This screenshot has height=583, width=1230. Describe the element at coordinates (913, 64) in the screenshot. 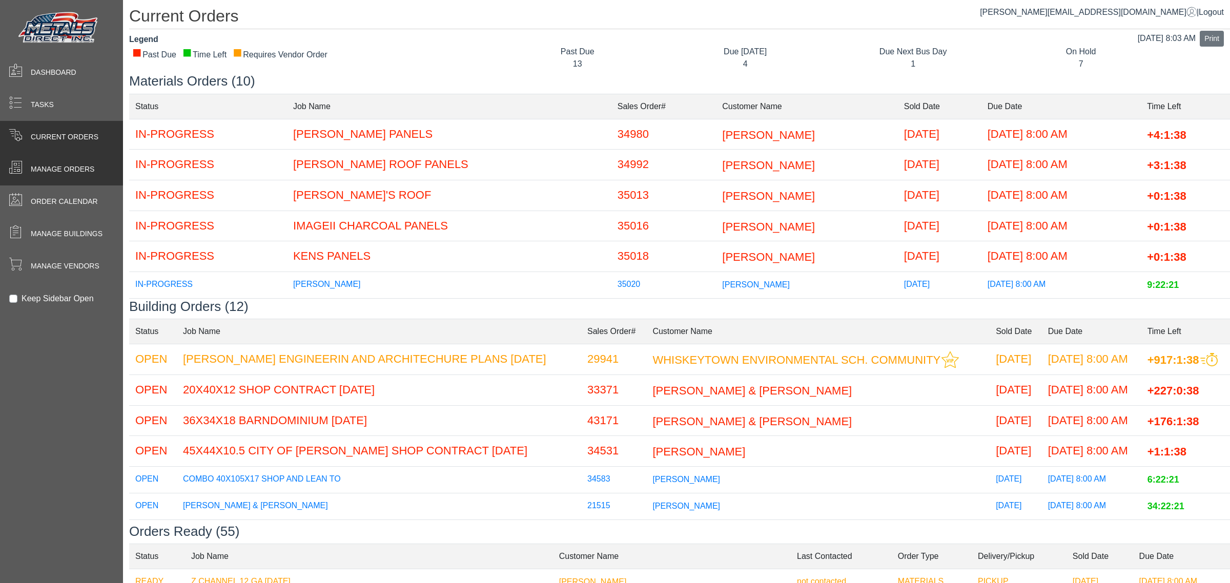

I see `div: 1` at that location.